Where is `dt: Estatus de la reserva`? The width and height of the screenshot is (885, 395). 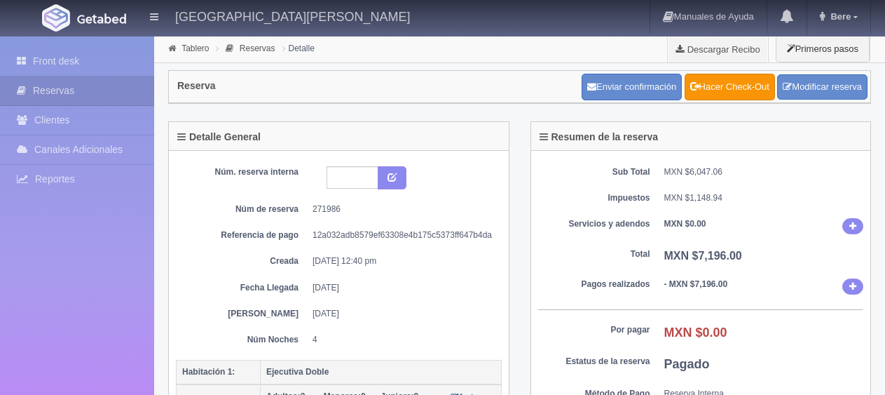 dt: Estatus de la reserva is located at coordinates (594, 361).